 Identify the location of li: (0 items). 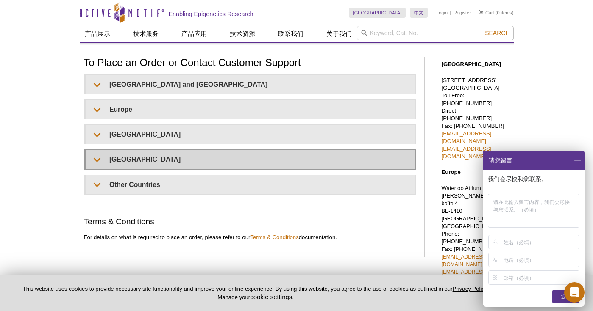
(496, 13).